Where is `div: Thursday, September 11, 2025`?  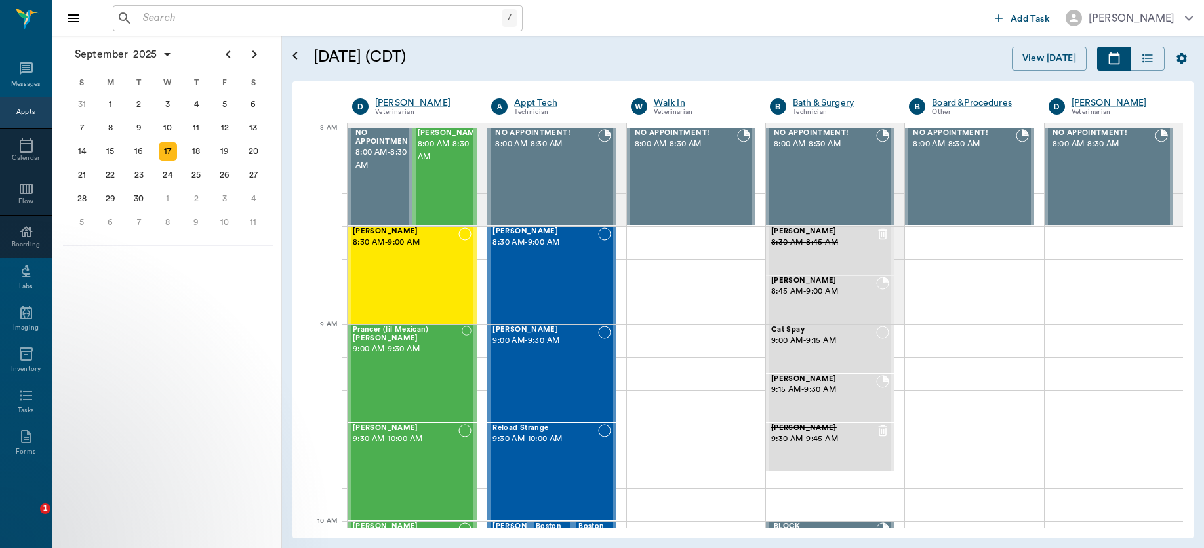
div: Thursday, September 11, 2025 is located at coordinates (196, 128).